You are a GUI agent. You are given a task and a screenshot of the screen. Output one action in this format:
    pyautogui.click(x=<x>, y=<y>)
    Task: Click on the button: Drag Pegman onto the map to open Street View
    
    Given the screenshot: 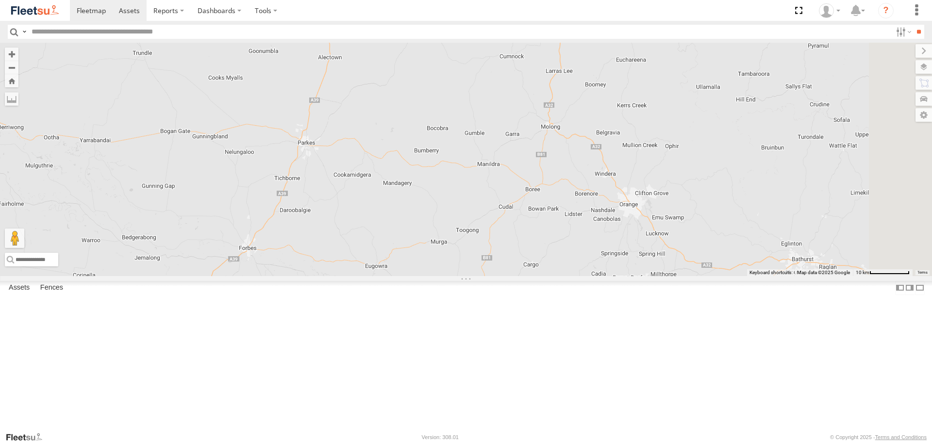 What is the action you would take?
    pyautogui.click(x=15, y=238)
    